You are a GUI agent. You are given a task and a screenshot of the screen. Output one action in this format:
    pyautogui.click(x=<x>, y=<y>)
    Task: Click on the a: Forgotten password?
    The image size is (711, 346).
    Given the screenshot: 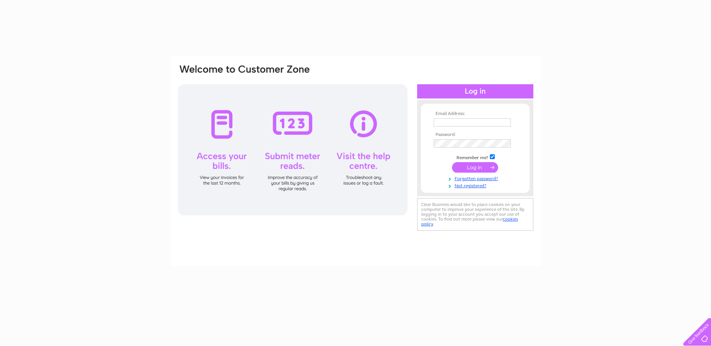 What is the action you would take?
    pyautogui.click(x=476, y=178)
    